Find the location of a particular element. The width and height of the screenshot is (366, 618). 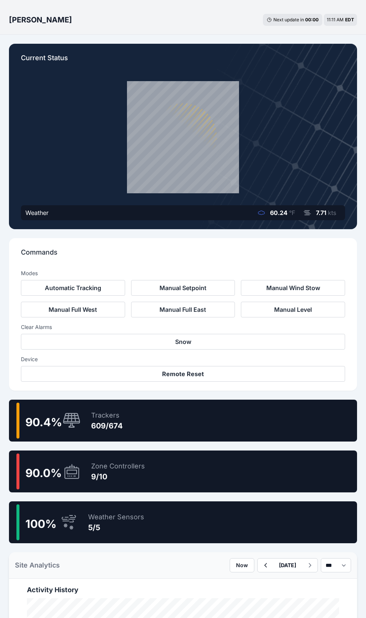

a: 90.0%Zone Controllers9/10 is located at coordinates (183, 471).